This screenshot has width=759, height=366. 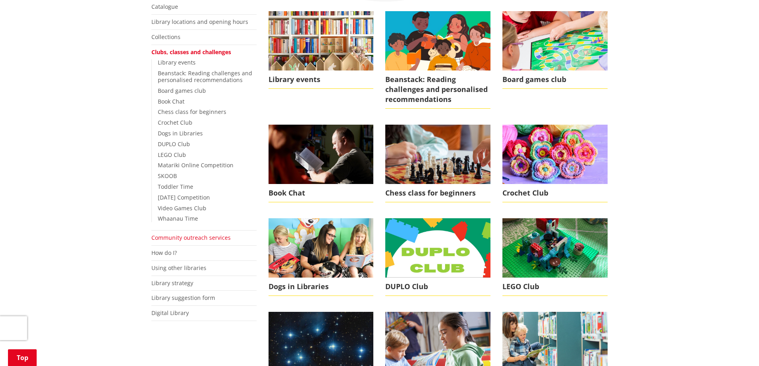 What do you see at coordinates (438, 287) in the screenshot?
I see `span: DUPLO Club` at bounding box center [438, 287].